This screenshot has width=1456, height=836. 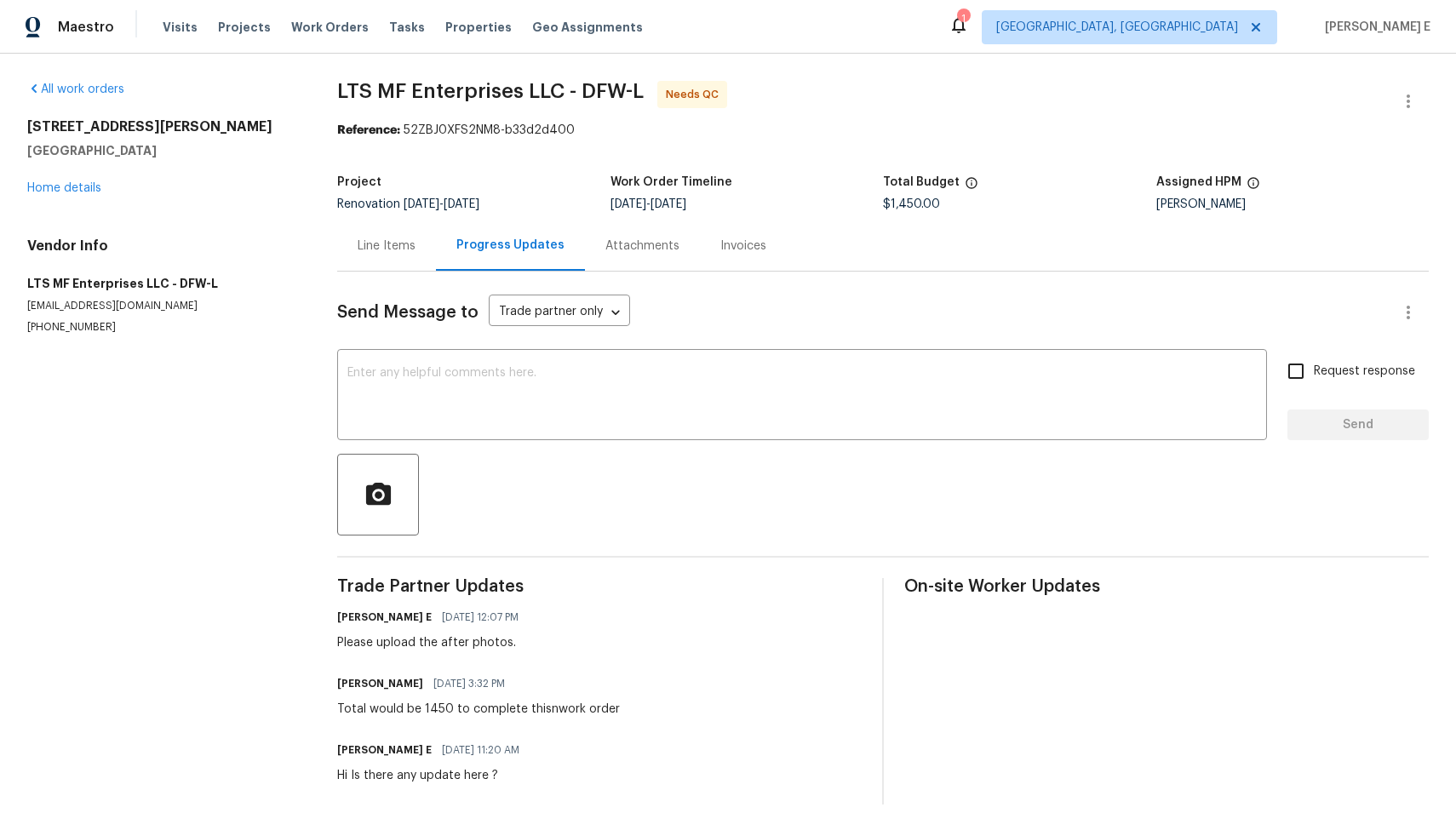 I want to click on span: LTS MF Enterprises LLC - DFW-L, so click(x=490, y=91).